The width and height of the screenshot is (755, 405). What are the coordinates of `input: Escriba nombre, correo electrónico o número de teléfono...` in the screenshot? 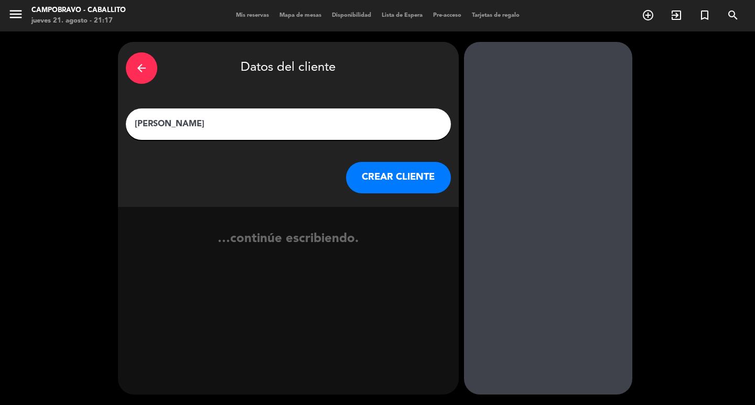 It's located at (288, 124).